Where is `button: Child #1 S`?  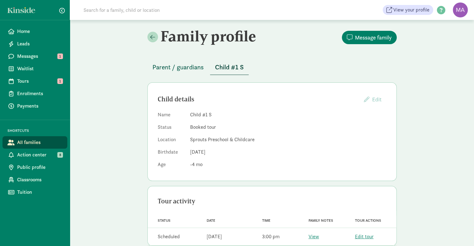
button: Child #1 S is located at coordinates (229, 67).